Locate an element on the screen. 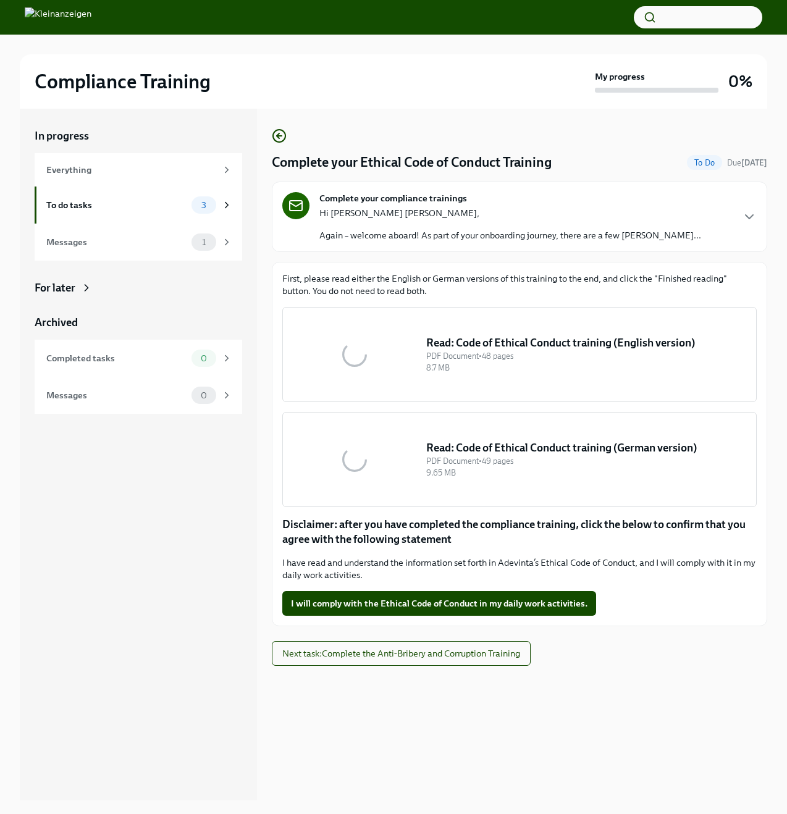 This screenshot has height=814, width=787. a: To do tasks3 is located at coordinates (138, 205).